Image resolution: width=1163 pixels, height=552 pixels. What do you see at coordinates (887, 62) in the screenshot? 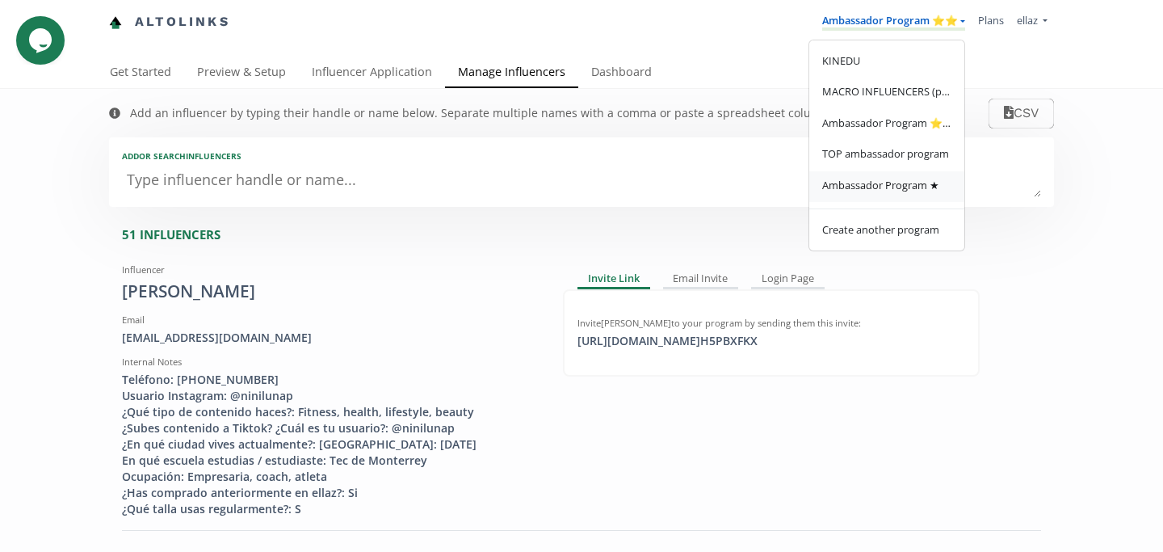
I see `a: KINEDU` at bounding box center [887, 62].